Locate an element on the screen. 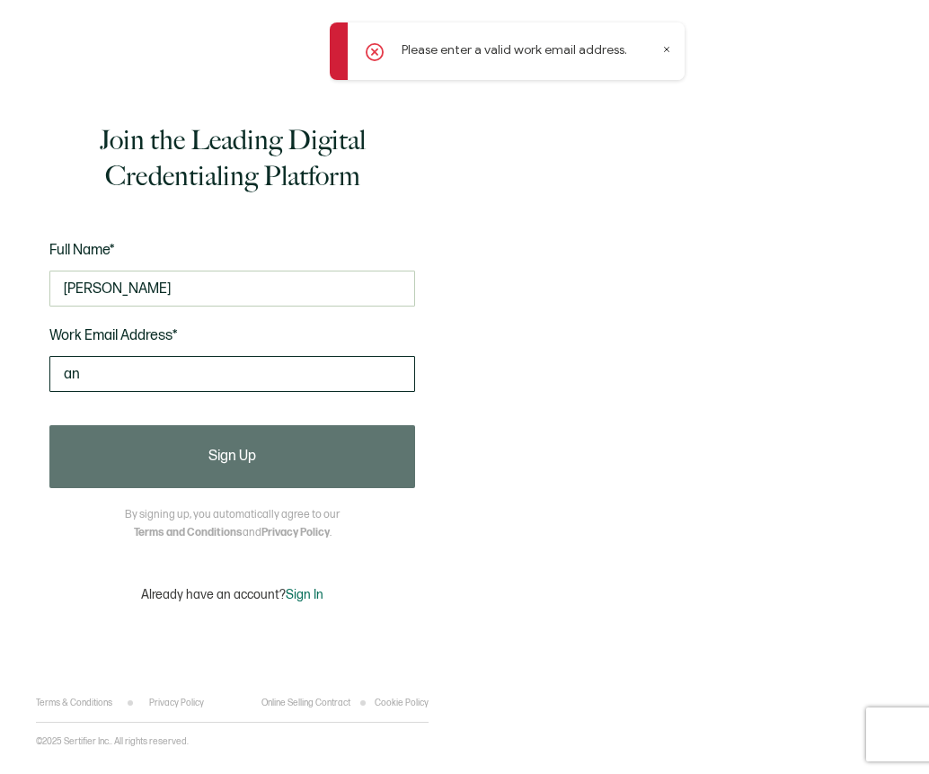 Image resolution: width=929 pixels, height=774 pixels. span: Full Name* is located at coordinates (82, 250).